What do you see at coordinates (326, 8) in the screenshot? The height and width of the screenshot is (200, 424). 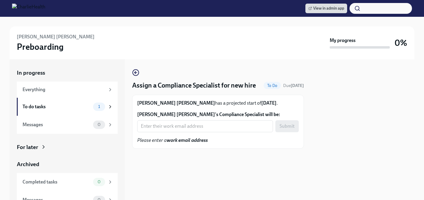 I see `a: View in admin app` at bounding box center [326, 8].